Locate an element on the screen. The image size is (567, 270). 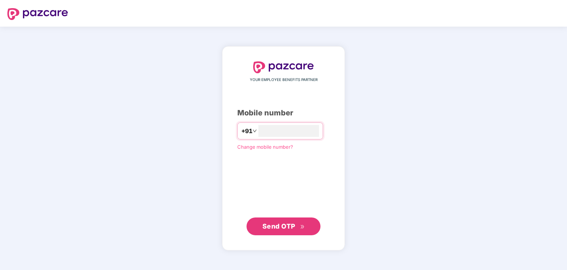
button: Send OTPdouble-right is located at coordinates (284, 226).